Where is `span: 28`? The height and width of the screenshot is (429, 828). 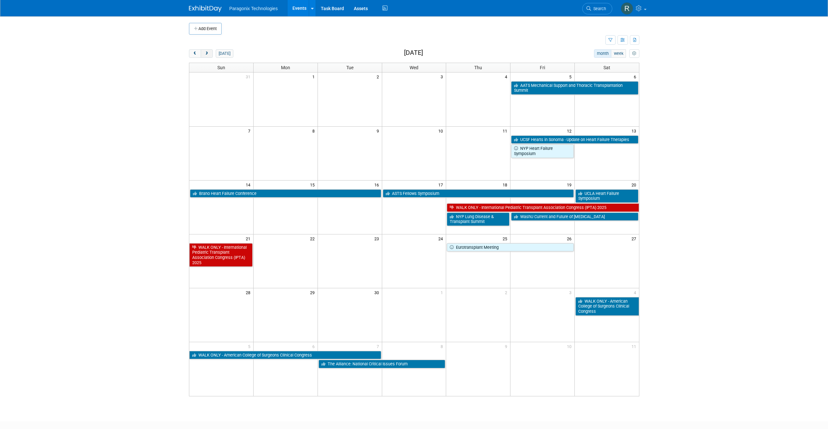 span: 28 is located at coordinates (249, 292).